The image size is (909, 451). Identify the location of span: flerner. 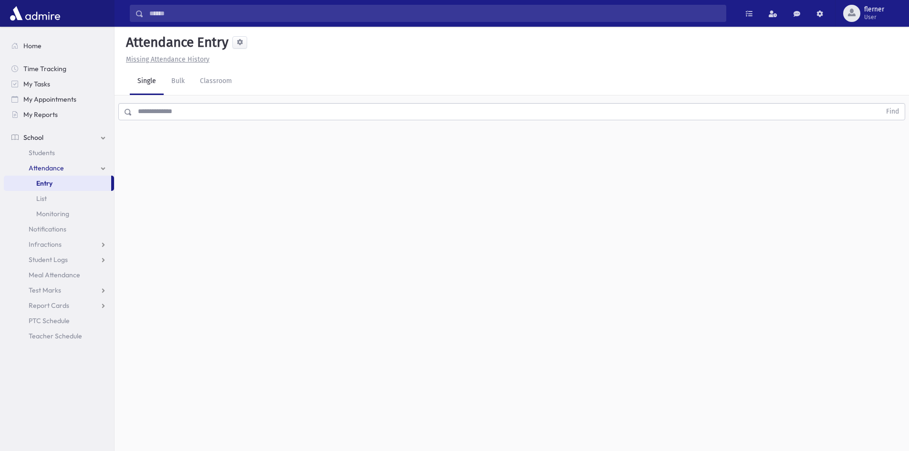
(874, 10).